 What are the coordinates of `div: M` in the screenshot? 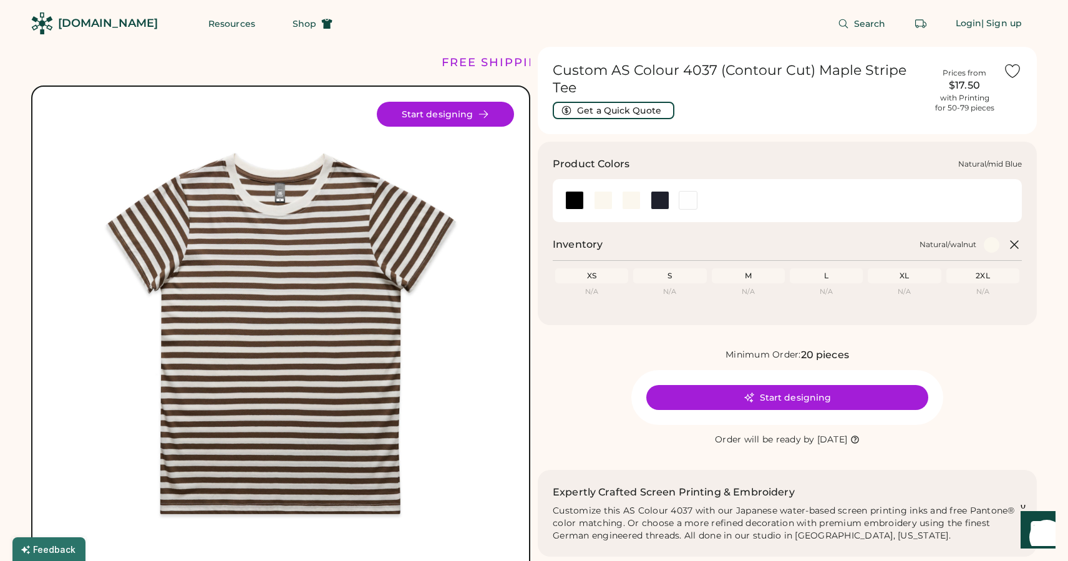 It's located at (748, 276).